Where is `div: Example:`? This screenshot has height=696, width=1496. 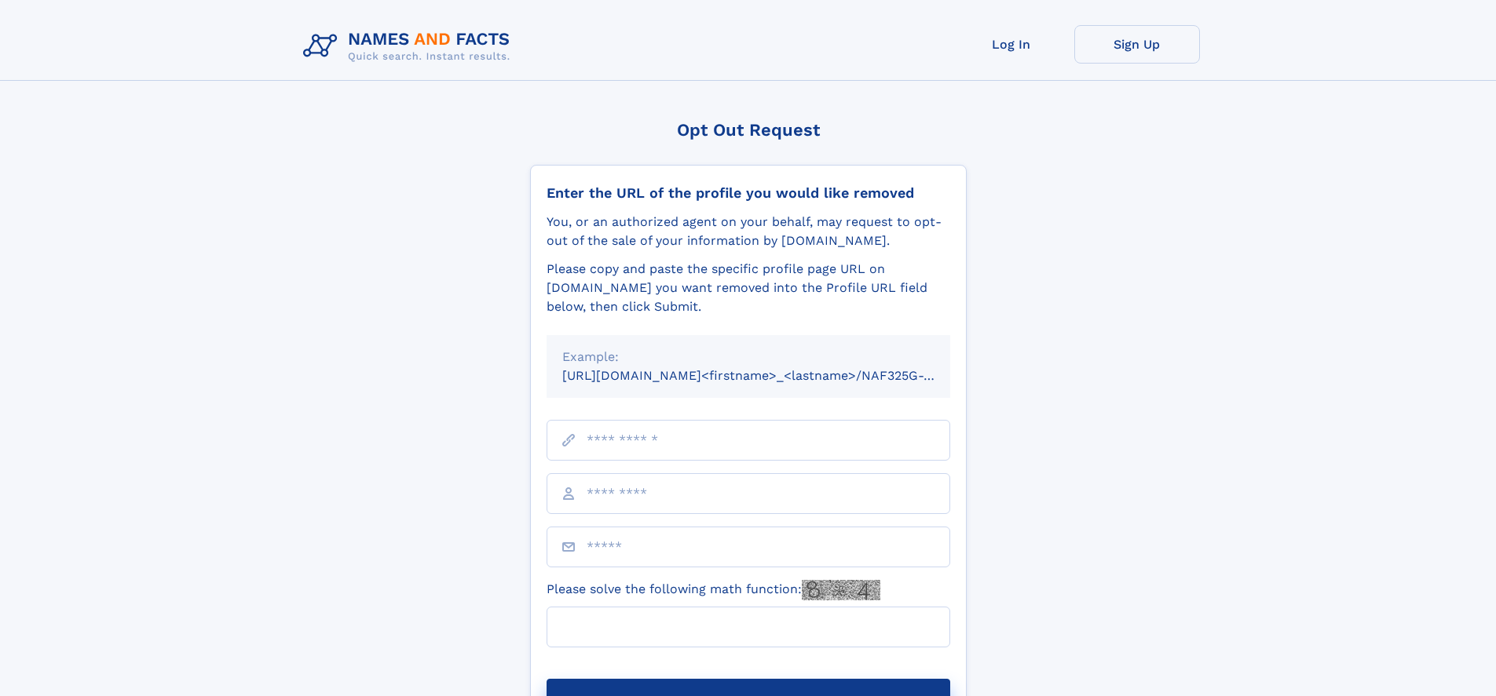 div: Example: is located at coordinates (748, 357).